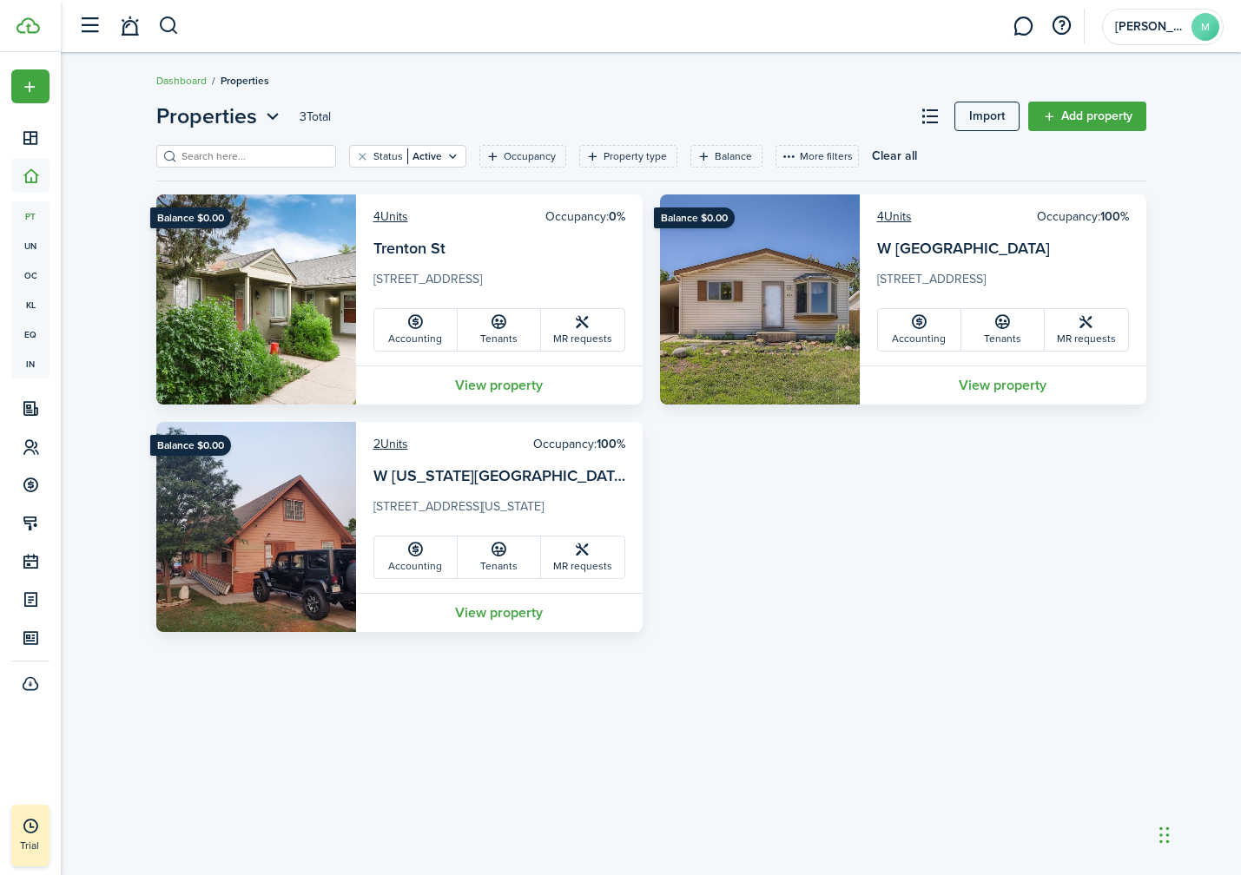 The height and width of the screenshot is (875, 1241). I want to click on button: Properties, so click(220, 116).